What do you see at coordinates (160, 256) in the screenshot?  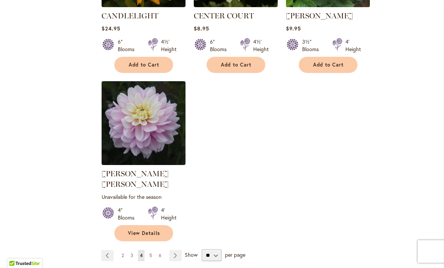 I see `a: 6` at bounding box center [160, 256].